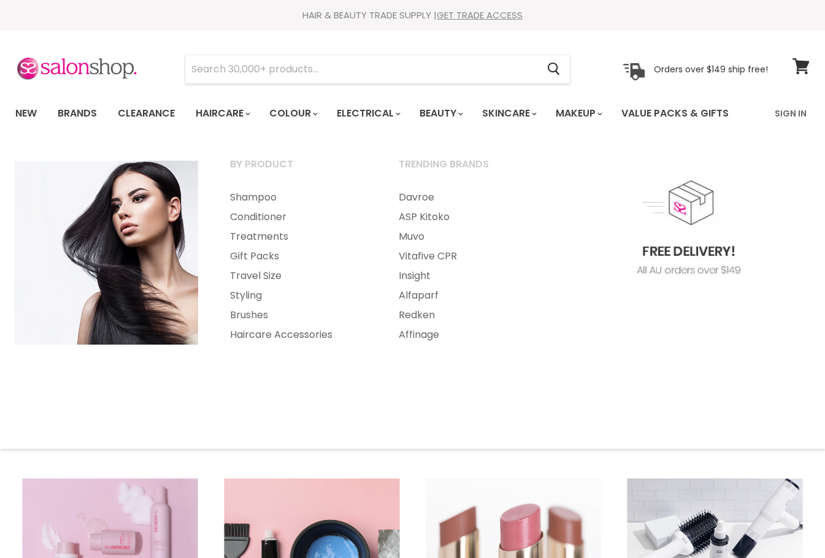  Describe the element at coordinates (377, 69) in the screenshot. I see `form: Product` at that location.